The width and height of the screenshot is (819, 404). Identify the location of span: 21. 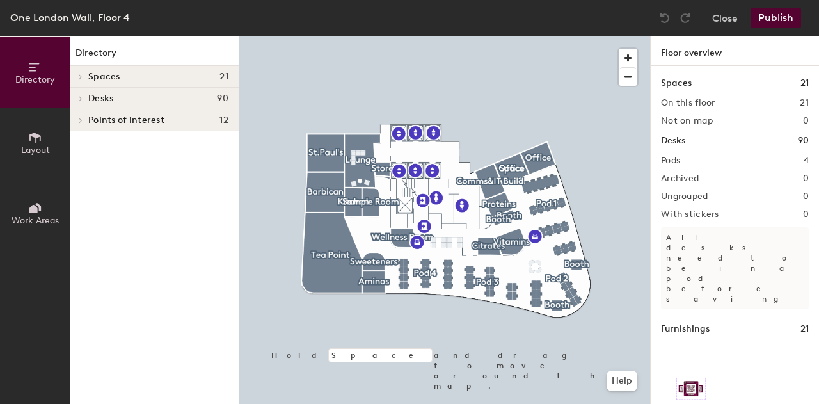
(224, 77).